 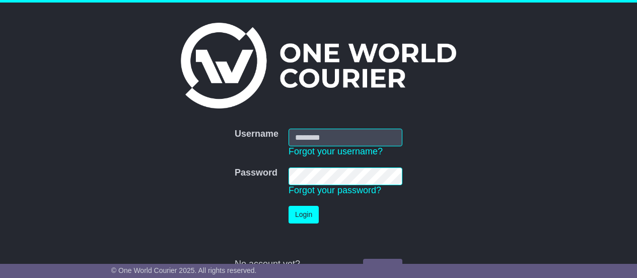 I want to click on a: Forgot your username?, so click(x=336, y=151).